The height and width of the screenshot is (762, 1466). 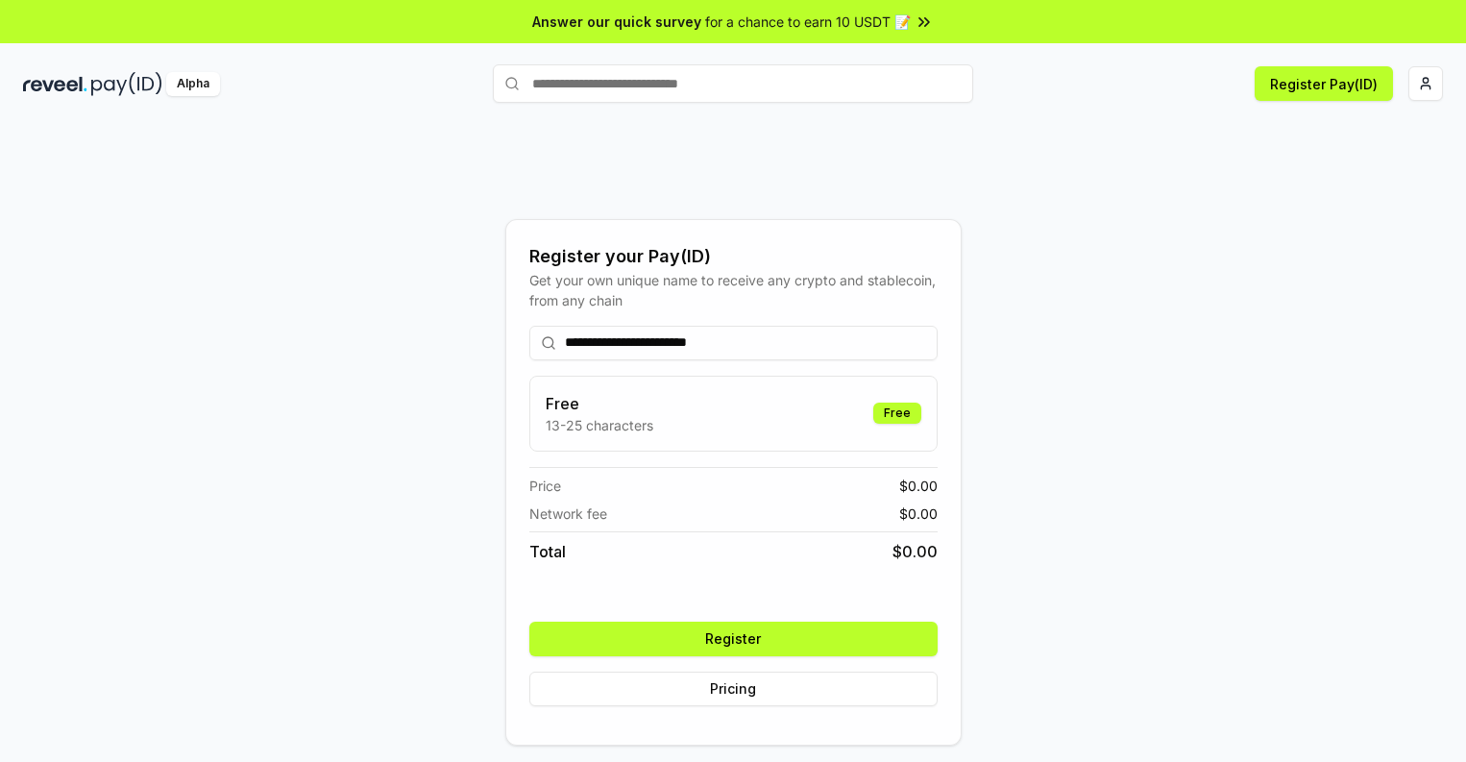 What do you see at coordinates (733, 639) in the screenshot?
I see `button: Register` at bounding box center [733, 639].